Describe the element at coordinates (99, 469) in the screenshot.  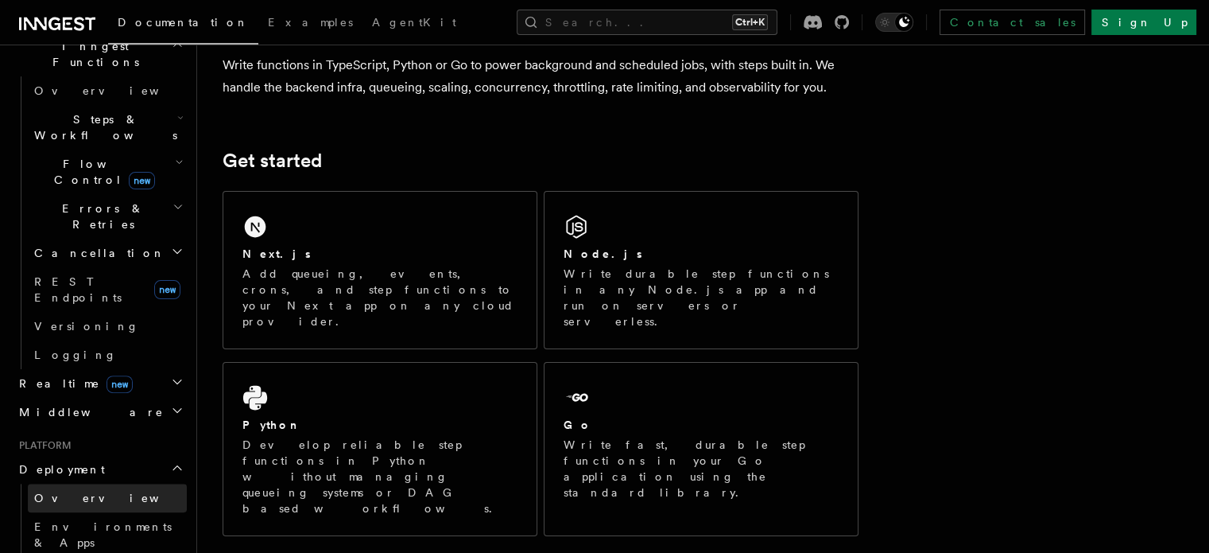
I see `button: Deployment` at that location.